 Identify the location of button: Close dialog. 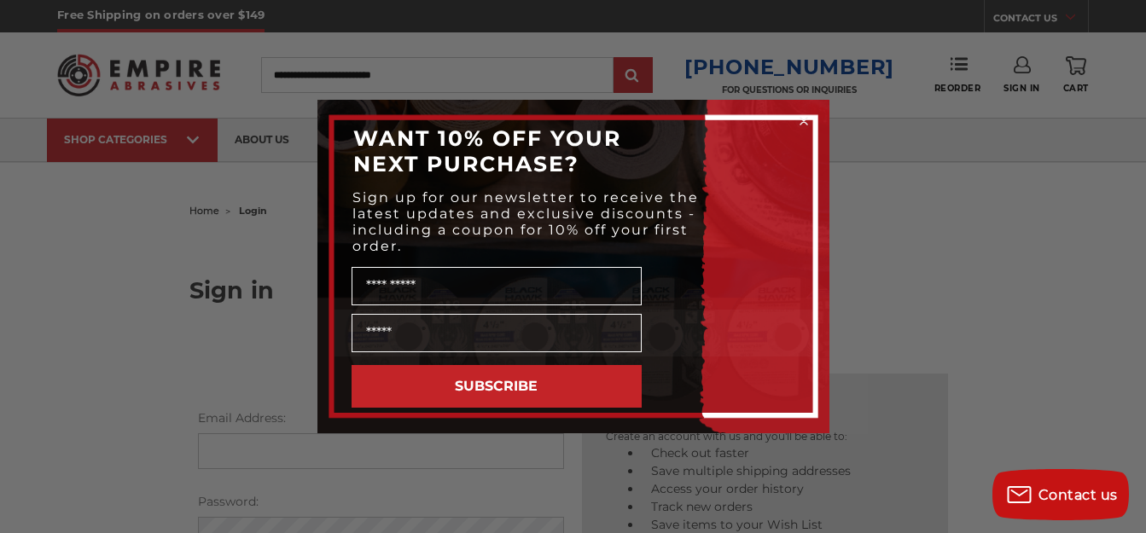
(804, 121).